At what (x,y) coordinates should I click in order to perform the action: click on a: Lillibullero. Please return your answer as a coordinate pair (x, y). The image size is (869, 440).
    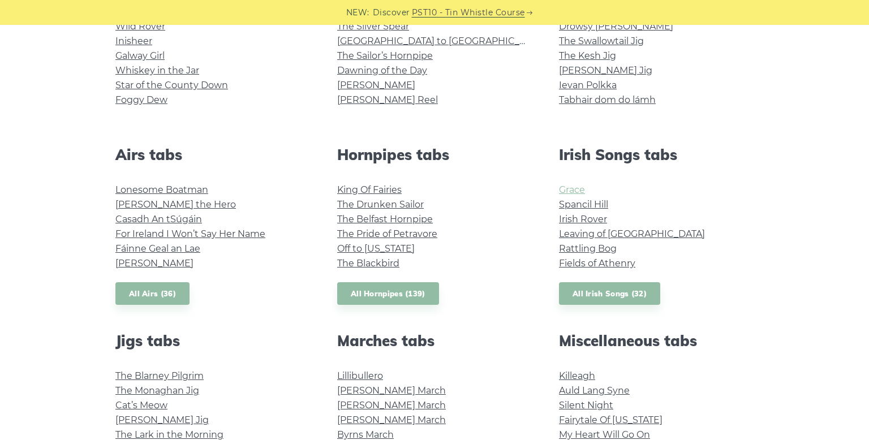
    Looking at the image, I should click on (360, 376).